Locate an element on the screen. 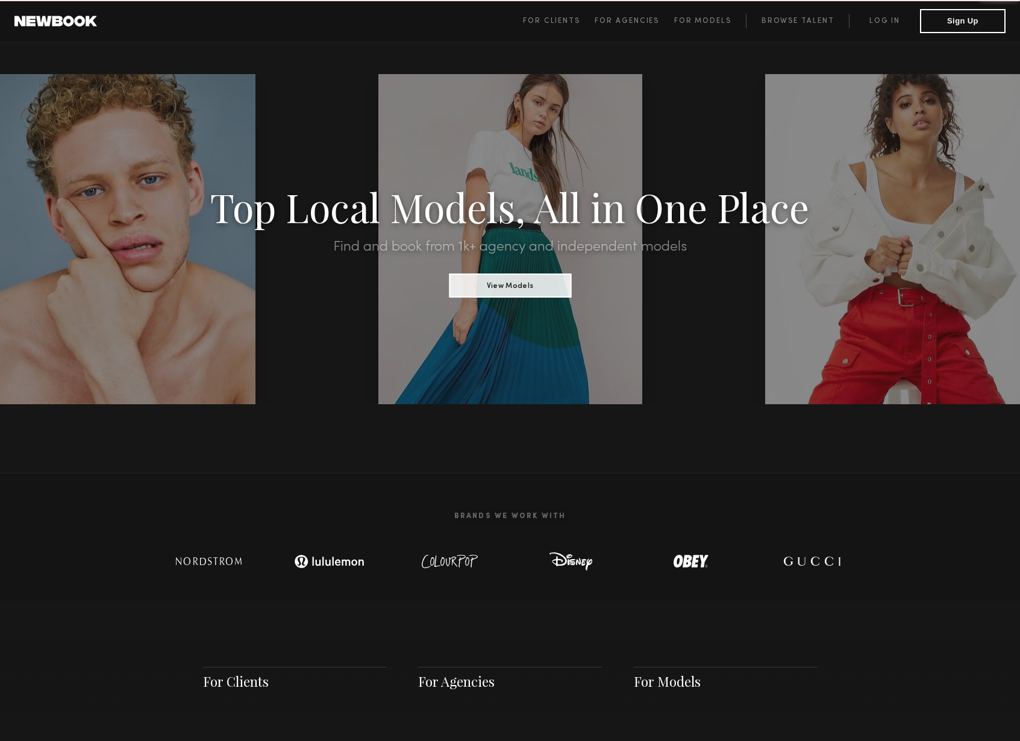 This screenshot has width=1020, height=741. img: logo-obey.svg is located at coordinates (691, 562).